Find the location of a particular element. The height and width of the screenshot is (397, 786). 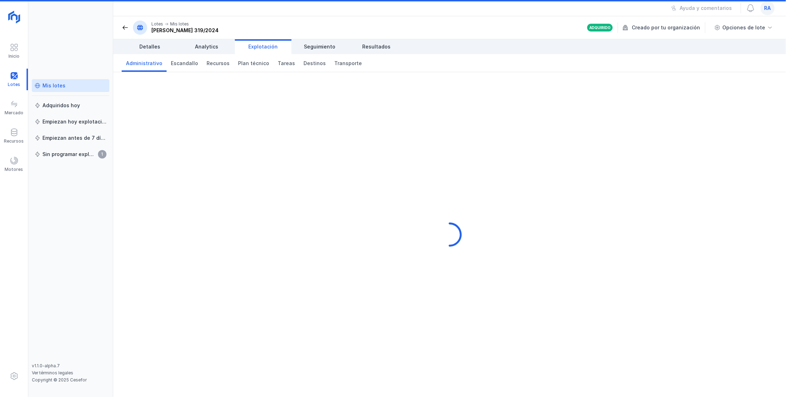

span: Transporte is located at coordinates (348, 63).